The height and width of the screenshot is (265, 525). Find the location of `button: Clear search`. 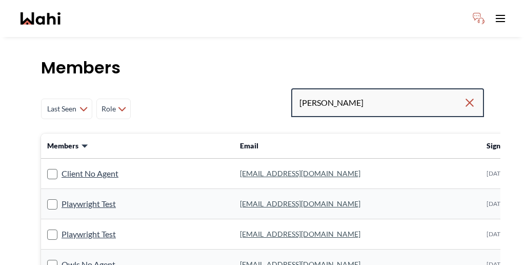

button: Clear search is located at coordinates (470, 103).